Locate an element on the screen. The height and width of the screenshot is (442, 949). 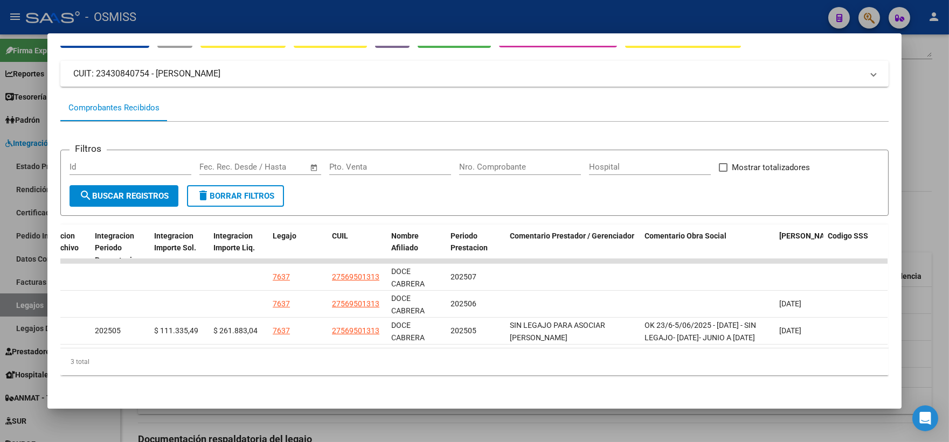
datatable-header-cell: Integracion Tipo Archivo is located at coordinates (61, 248).